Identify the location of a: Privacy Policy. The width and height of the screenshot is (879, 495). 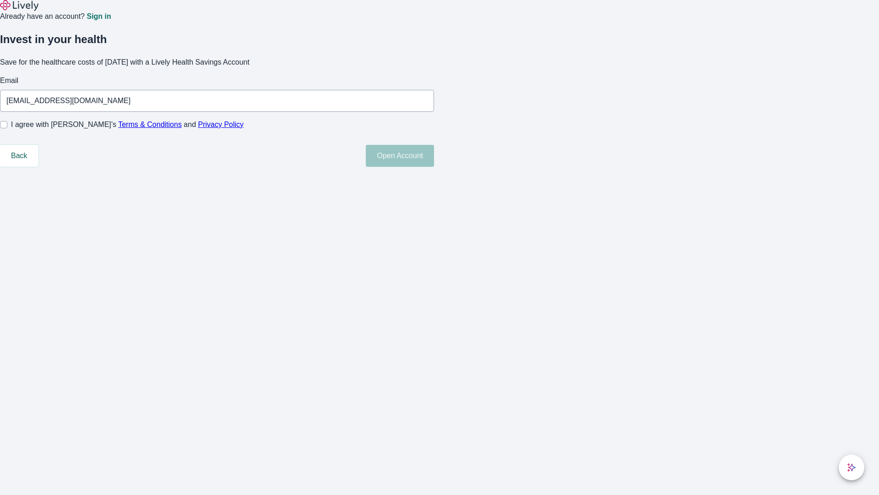
(221, 124).